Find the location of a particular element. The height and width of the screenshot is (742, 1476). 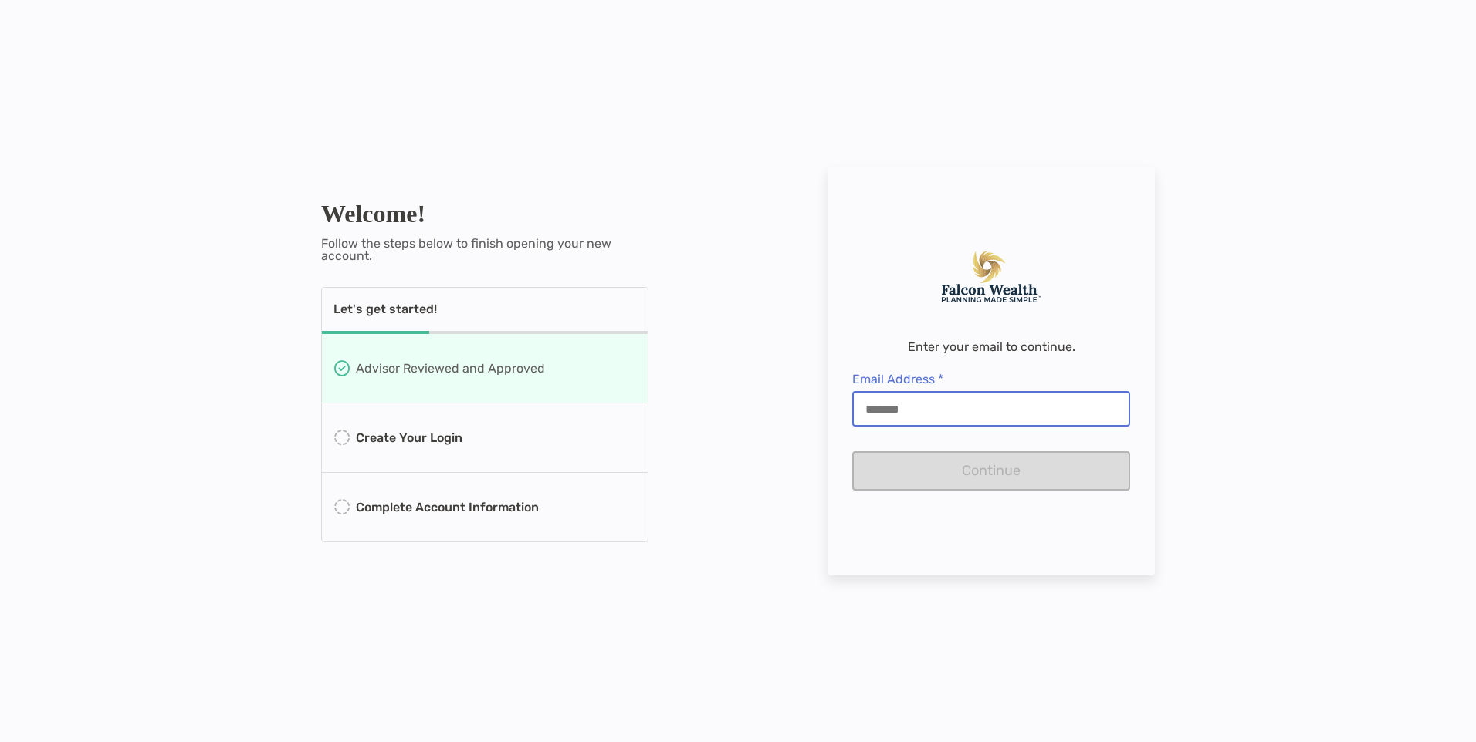

p: Create Your Login is located at coordinates (409, 438).